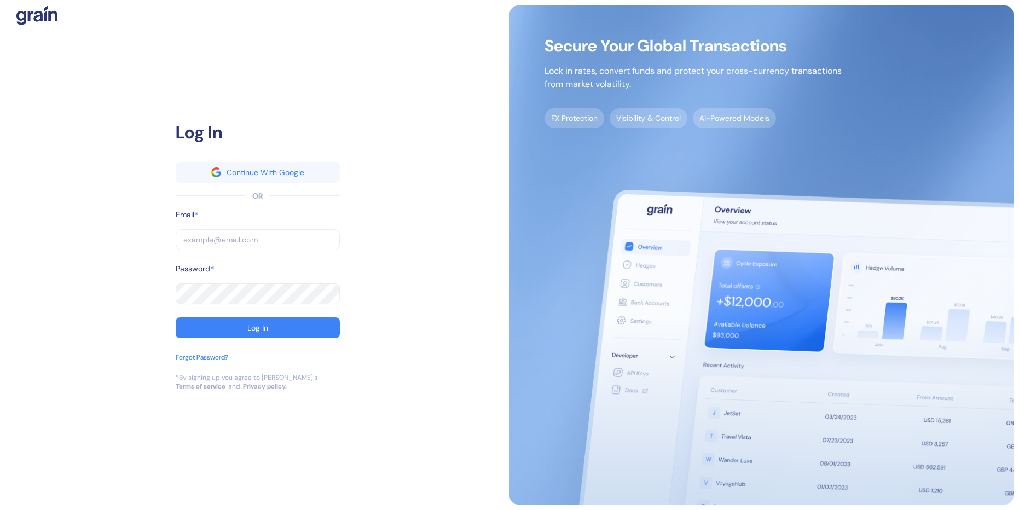  I want to click on a: Privacy policy., so click(265, 386).